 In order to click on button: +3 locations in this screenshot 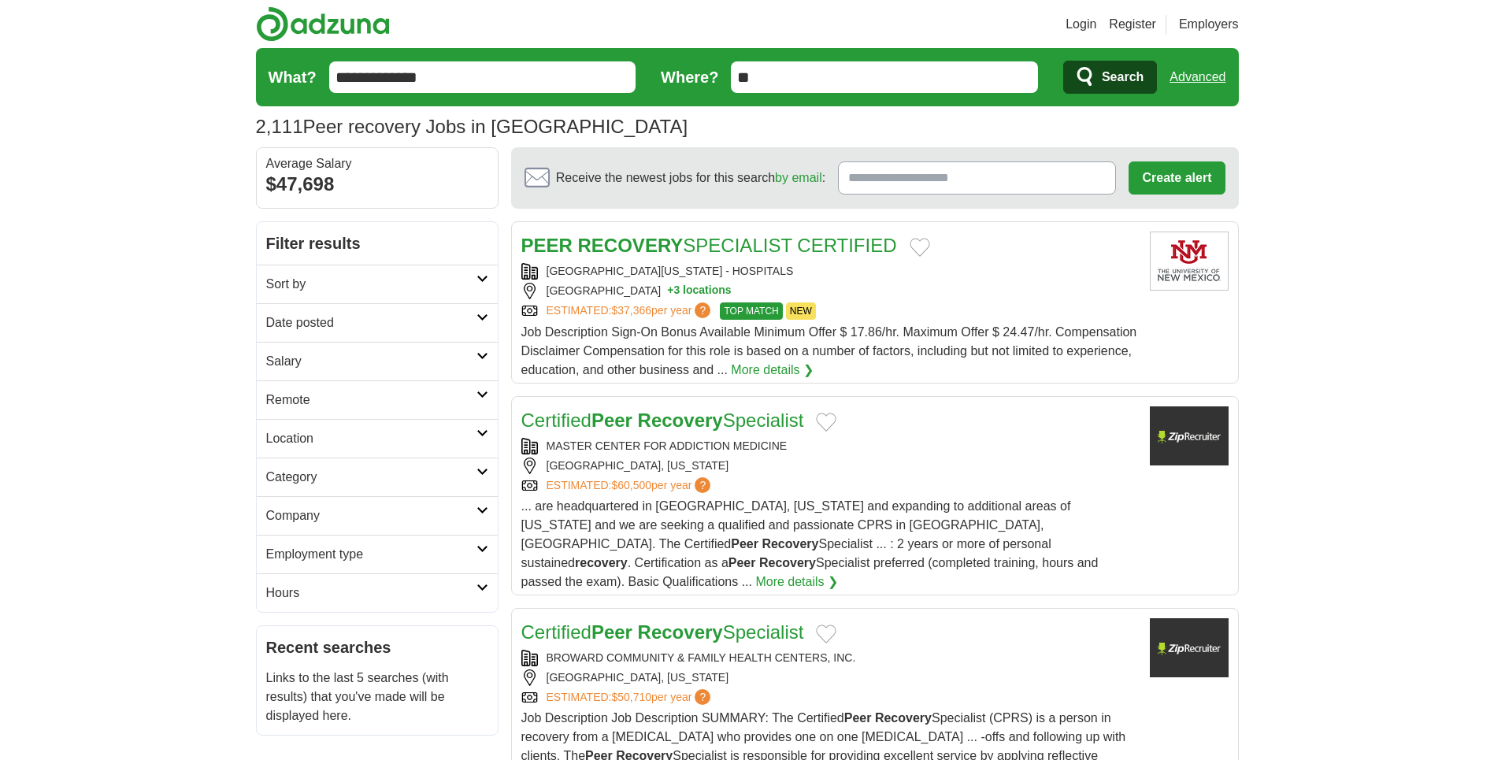, I will do `click(699, 291)`.